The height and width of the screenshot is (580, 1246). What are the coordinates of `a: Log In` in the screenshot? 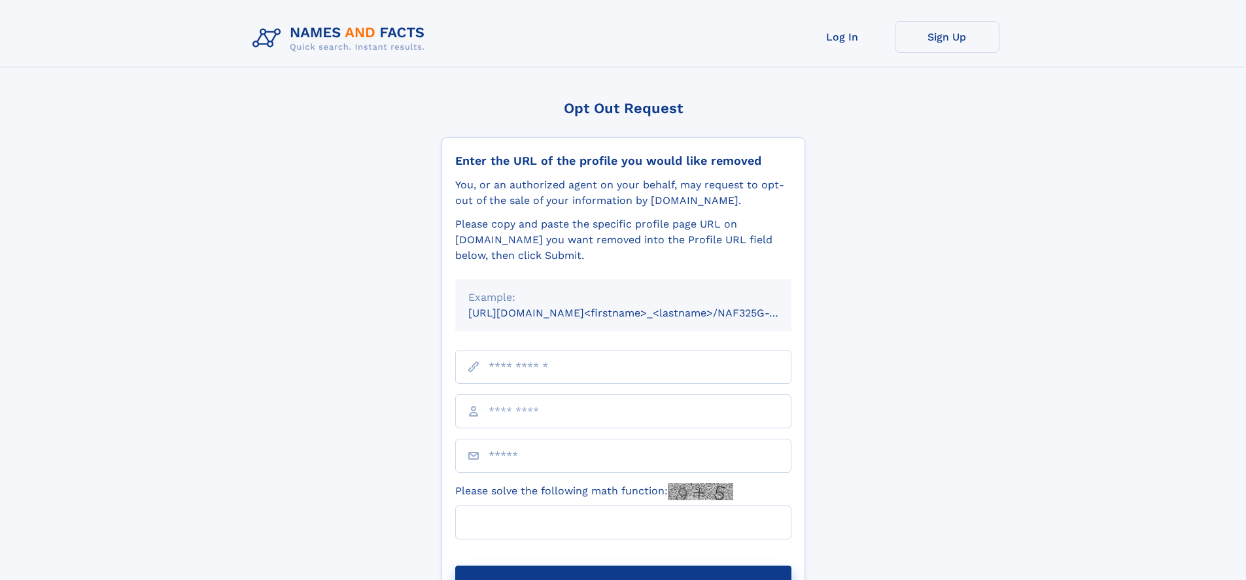 It's located at (843, 37).